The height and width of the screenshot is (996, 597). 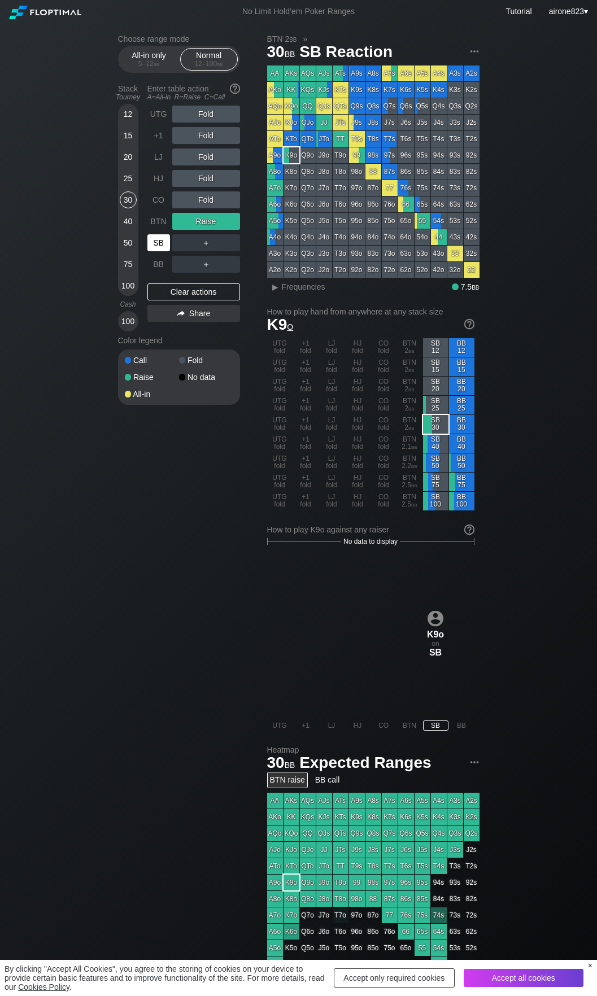 What do you see at coordinates (291, 139) in the screenshot?
I see `div: KTo` at bounding box center [291, 139].